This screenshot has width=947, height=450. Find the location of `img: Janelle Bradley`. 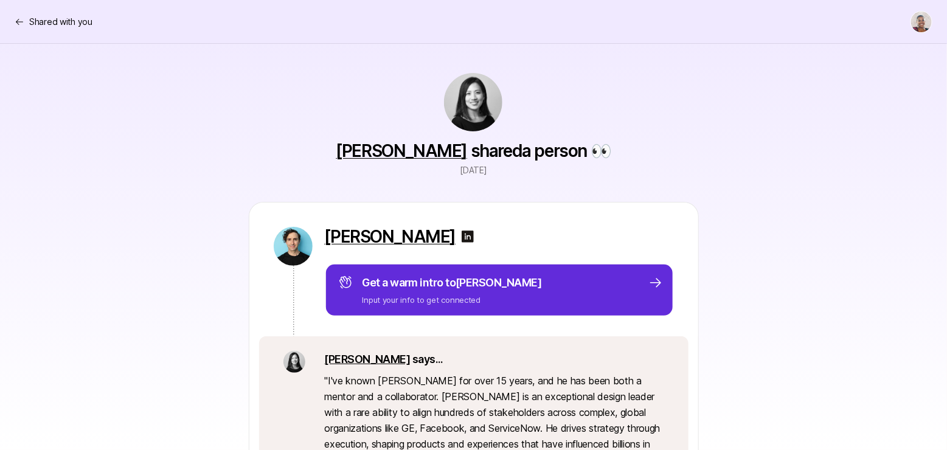

img: Janelle Bradley is located at coordinates (921, 22).